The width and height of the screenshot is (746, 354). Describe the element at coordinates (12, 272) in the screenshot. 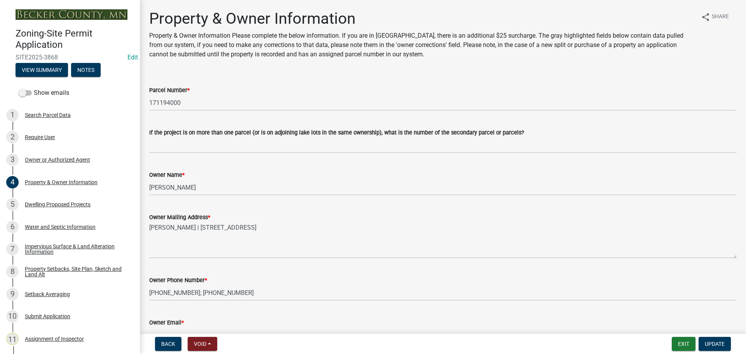

I see `div: 8` at that location.